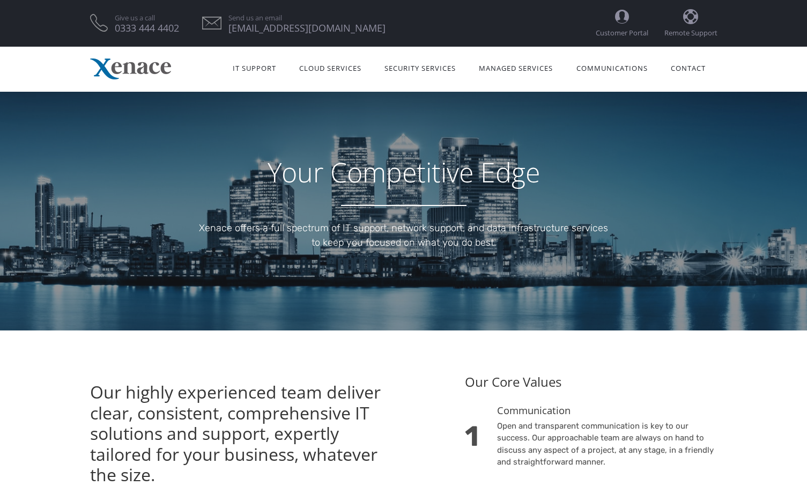 The width and height of the screenshot is (807, 493). I want to click on a: IT Support, so click(254, 67).